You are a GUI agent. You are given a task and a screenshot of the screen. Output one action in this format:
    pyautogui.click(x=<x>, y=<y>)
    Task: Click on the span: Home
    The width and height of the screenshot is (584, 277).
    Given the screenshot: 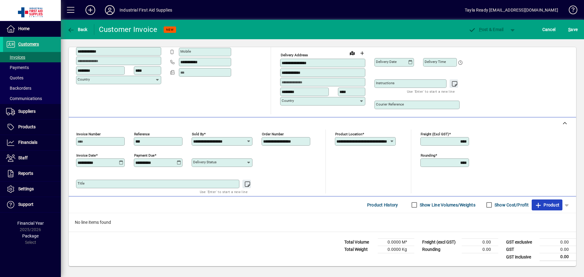 What is the action you would take?
    pyautogui.click(x=24, y=29)
    